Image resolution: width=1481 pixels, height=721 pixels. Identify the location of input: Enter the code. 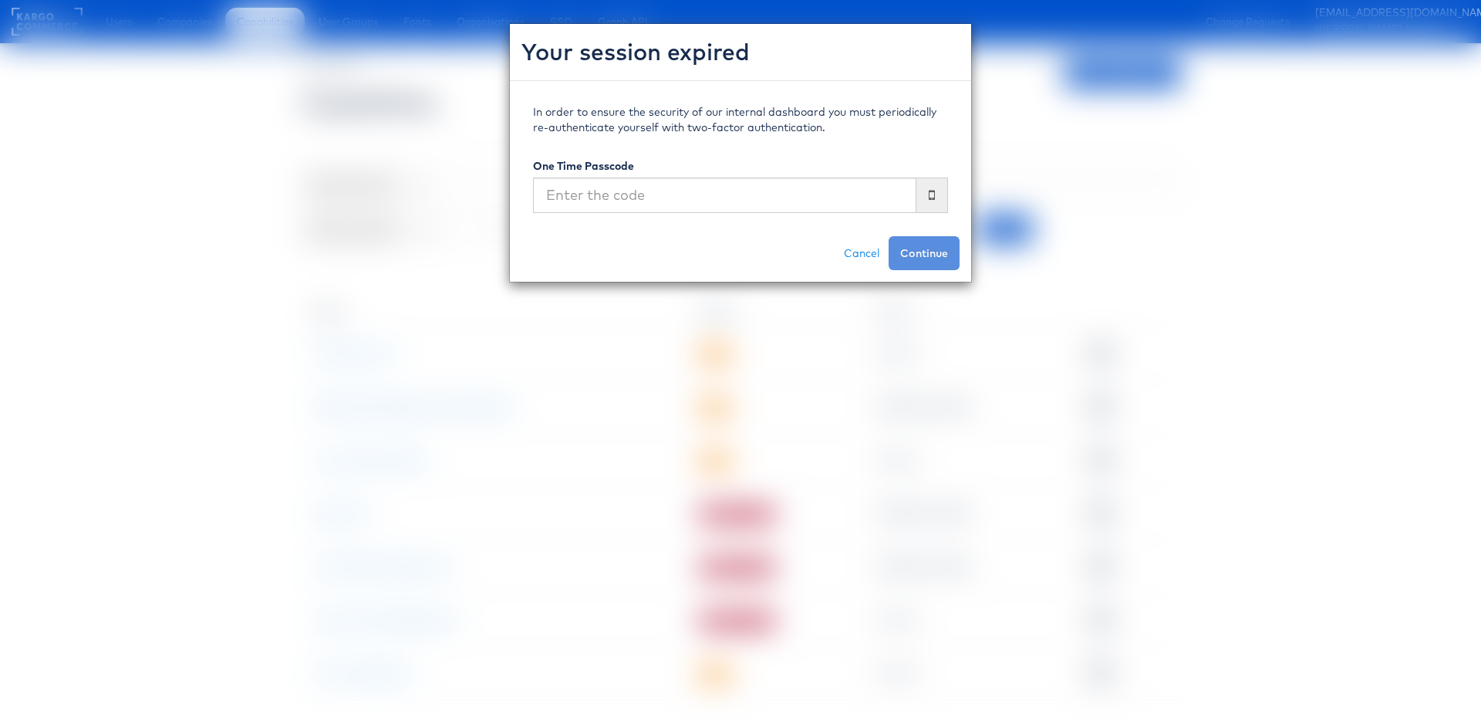
(724, 195).